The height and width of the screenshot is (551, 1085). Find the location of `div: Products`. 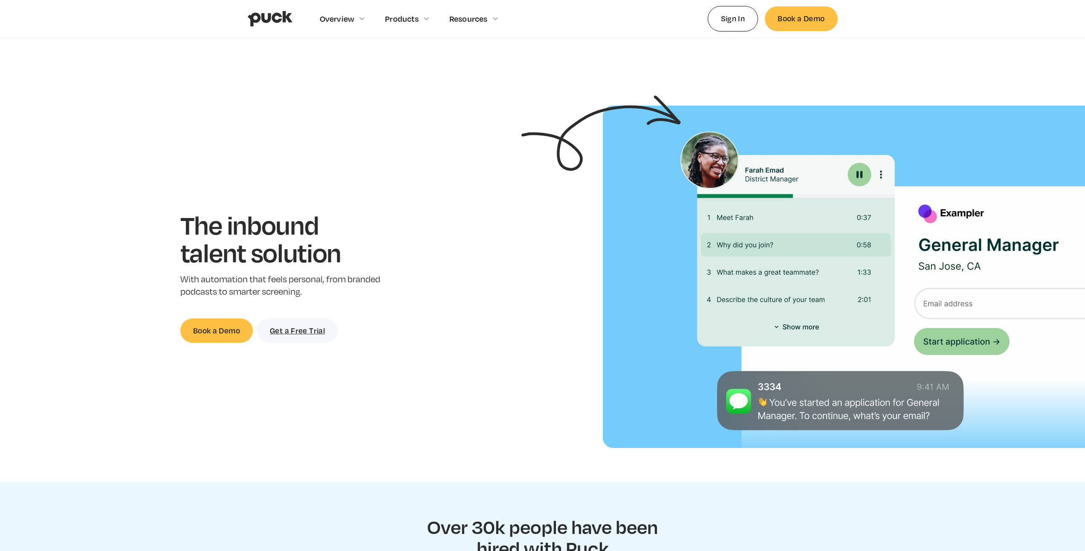

div: Products is located at coordinates (401, 19).